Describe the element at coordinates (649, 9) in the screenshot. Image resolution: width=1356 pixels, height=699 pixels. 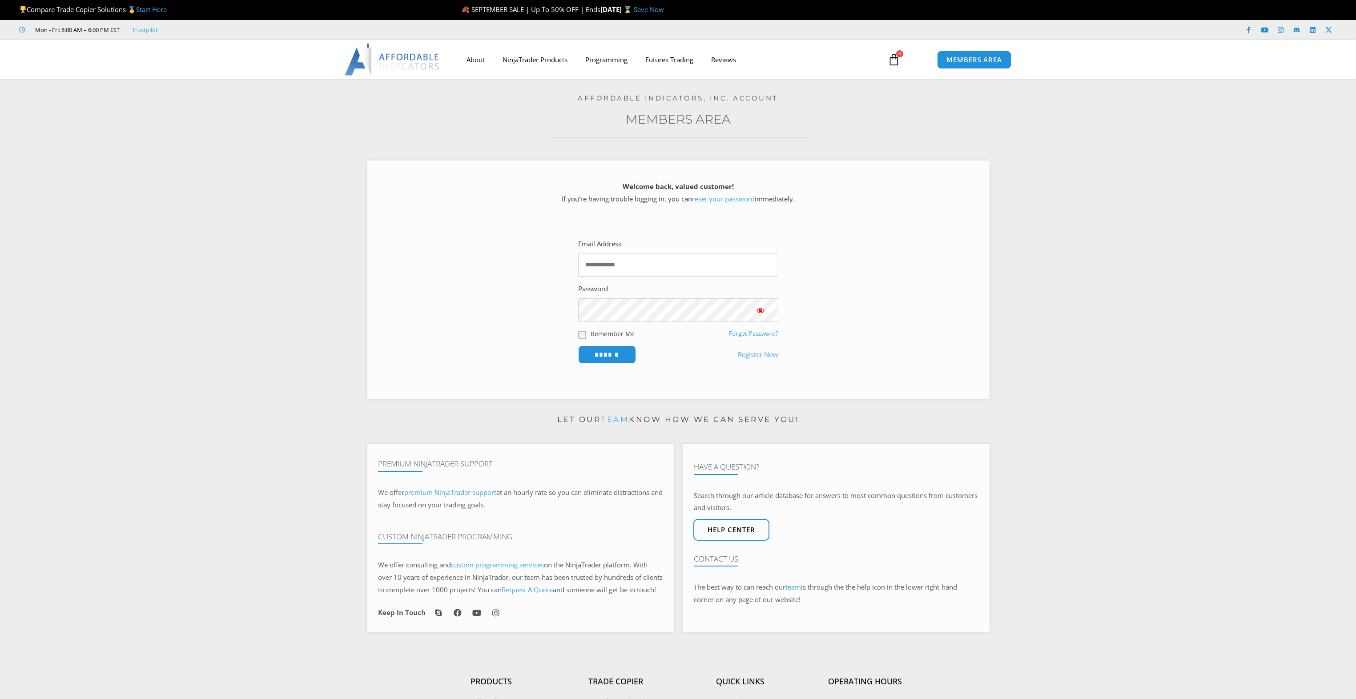
I see `a: Save Now` at that location.